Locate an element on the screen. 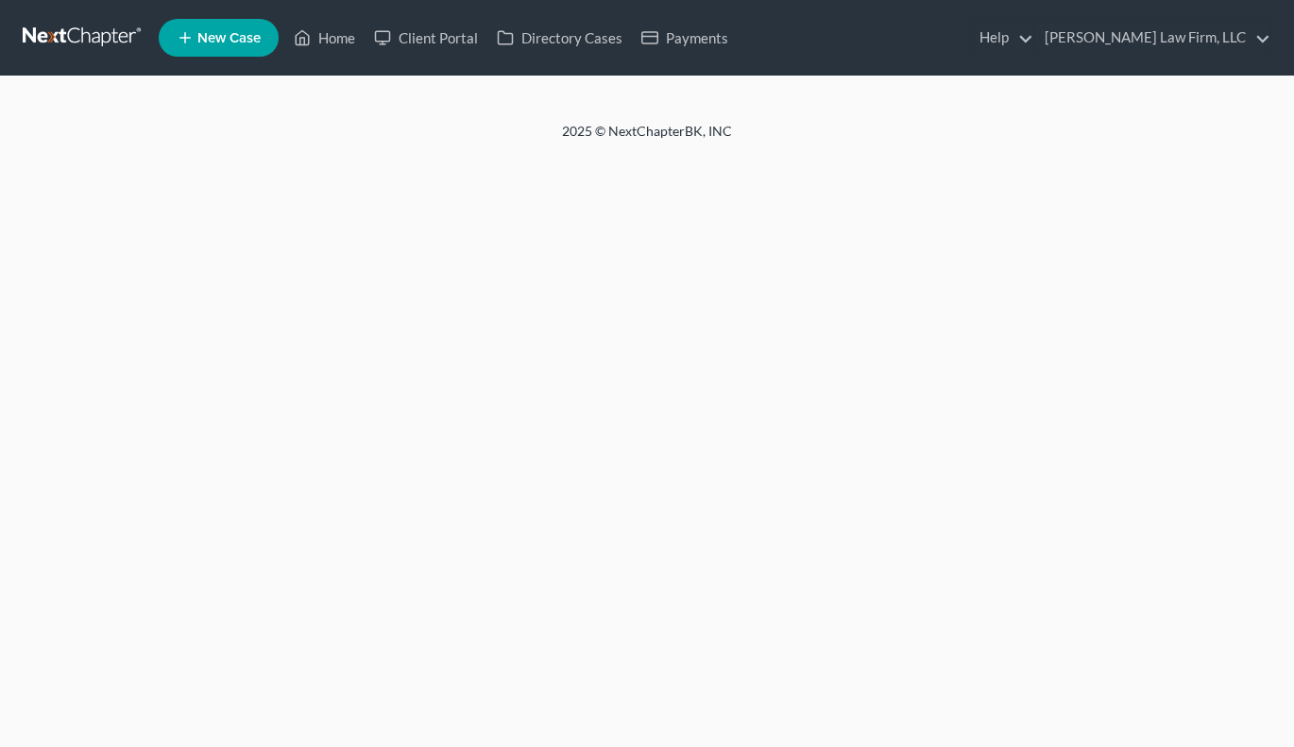 The height and width of the screenshot is (747, 1294). a: Help is located at coordinates (1001, 38).